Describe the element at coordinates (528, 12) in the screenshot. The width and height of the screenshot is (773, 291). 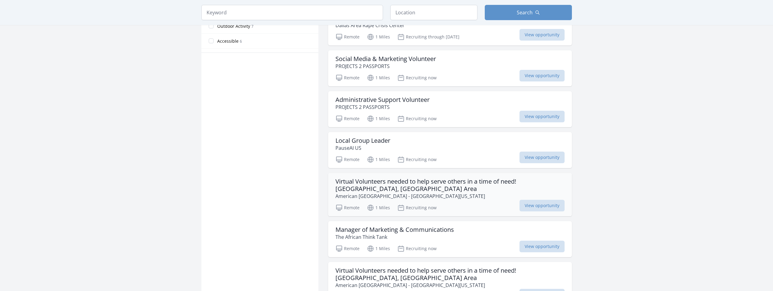
I see `button: Search` at that location.